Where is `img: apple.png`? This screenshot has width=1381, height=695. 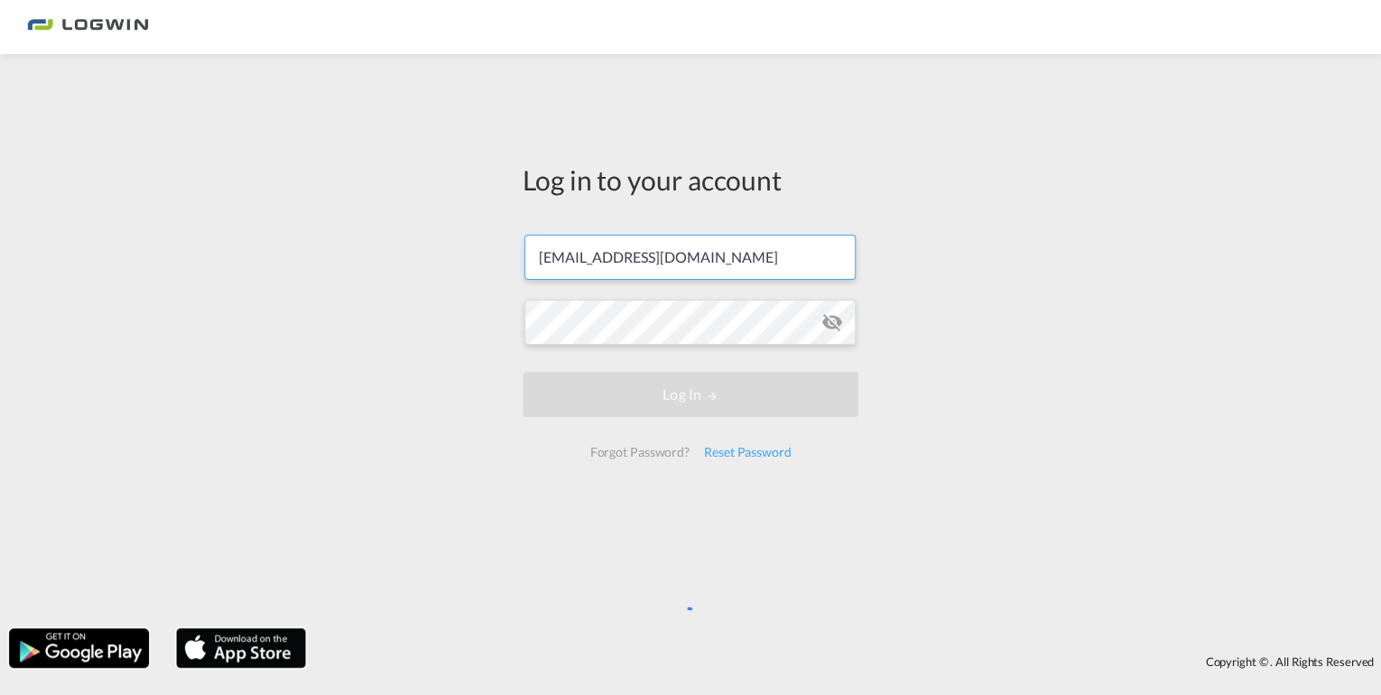 img: apple.png is located at coordinates (241, 648).